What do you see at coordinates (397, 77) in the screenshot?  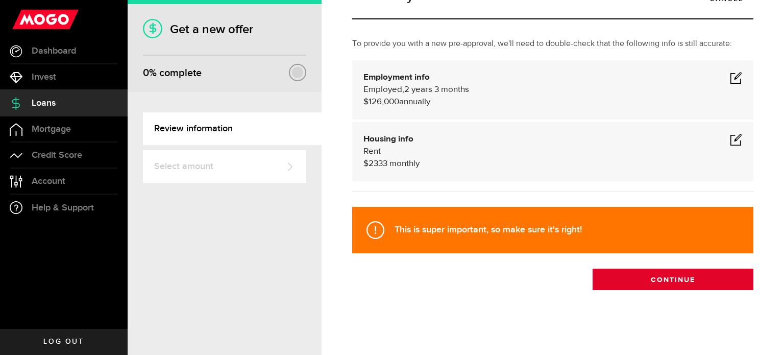 I see `b: Employment info` at bounding box center [397, 77].